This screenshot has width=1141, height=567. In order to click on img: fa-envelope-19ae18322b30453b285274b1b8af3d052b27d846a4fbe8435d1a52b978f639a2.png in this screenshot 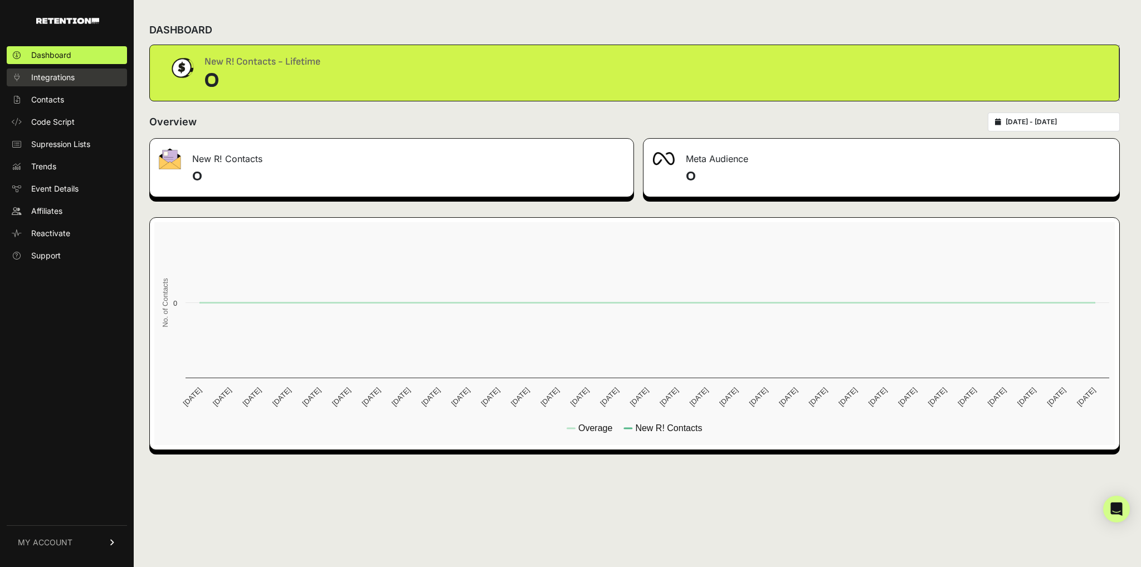, I will do `click(170, 159)`.